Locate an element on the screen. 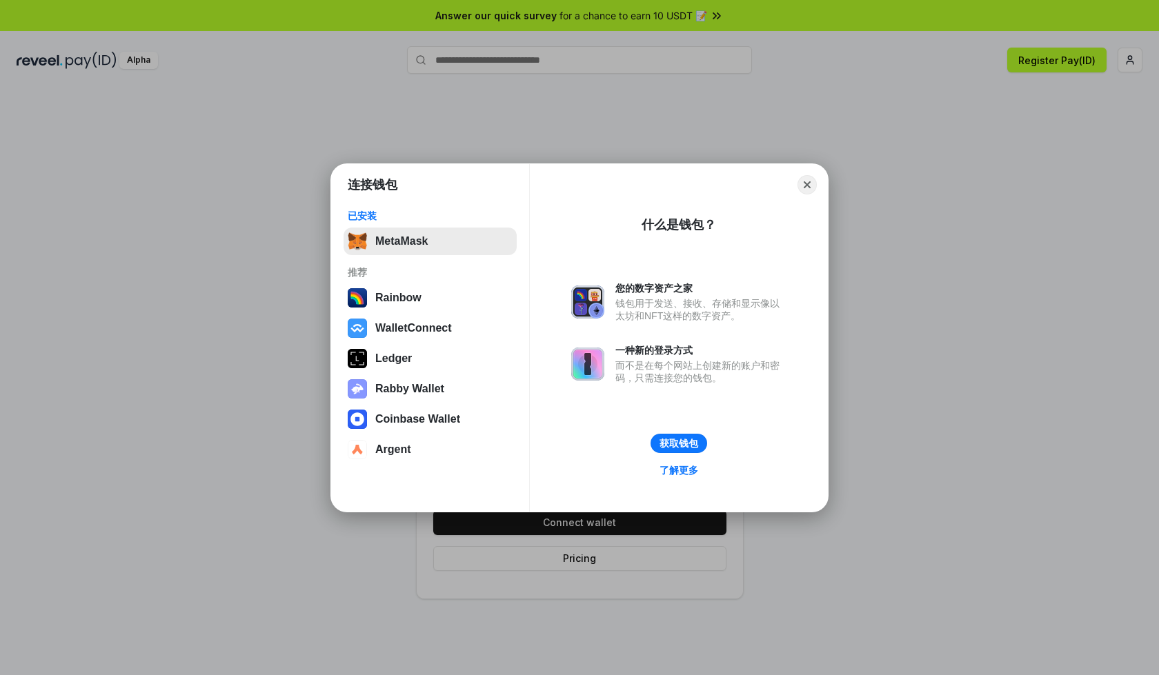 Image resolution: width=1159 pixels, height=675 pixels. button: Coinbase Wallet is located at coordinates (430, 419).